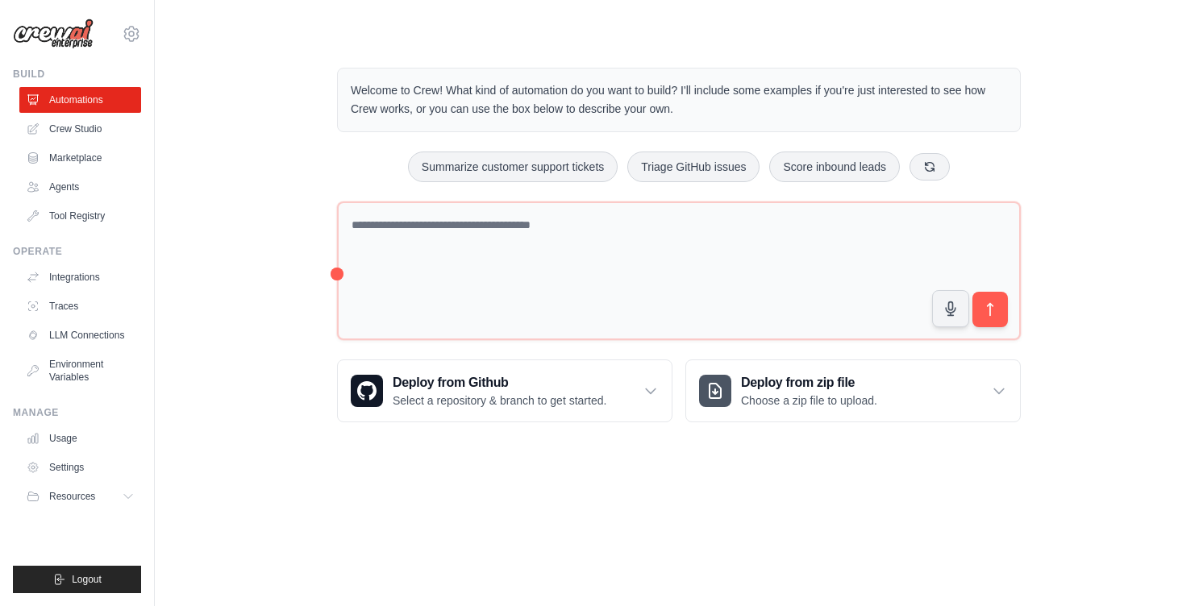 The image size is (1203, 606). I want to click on button: Resources, so click(80, 497).